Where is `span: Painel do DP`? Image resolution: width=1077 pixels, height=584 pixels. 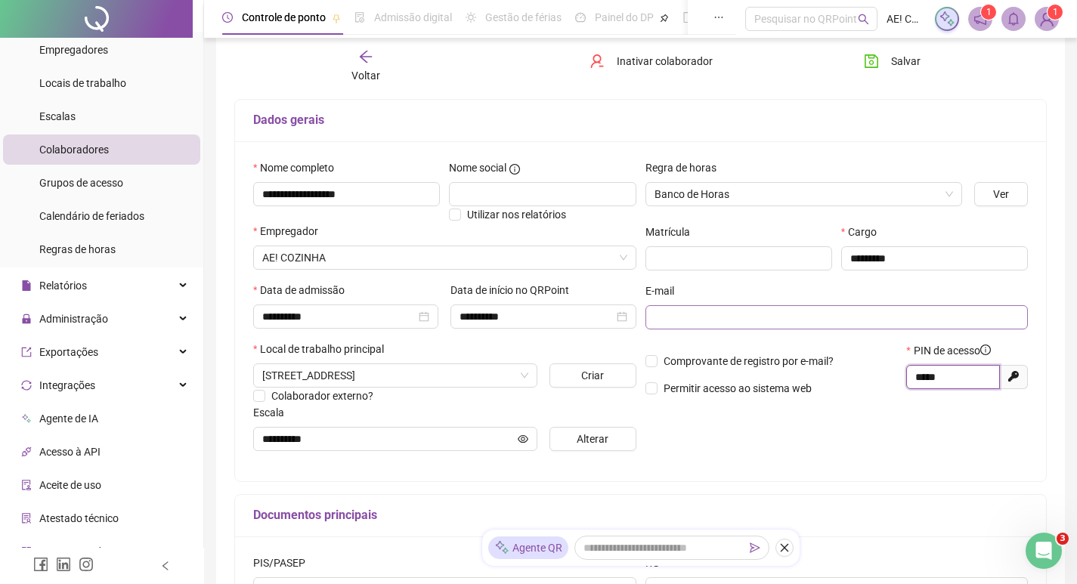
span: Painel do DP is located at coordinates (624, 17).